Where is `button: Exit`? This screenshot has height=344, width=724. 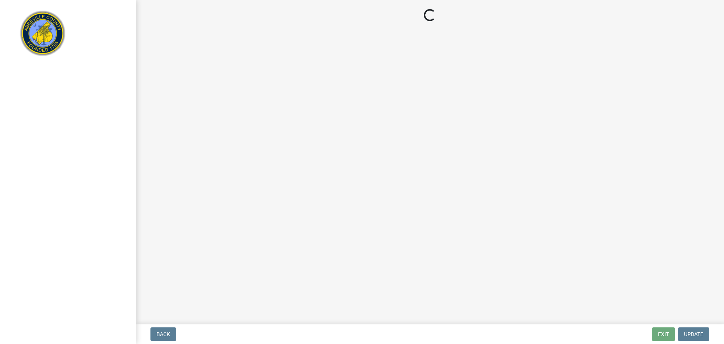
button: Exit is located at coordinates (663, 334).